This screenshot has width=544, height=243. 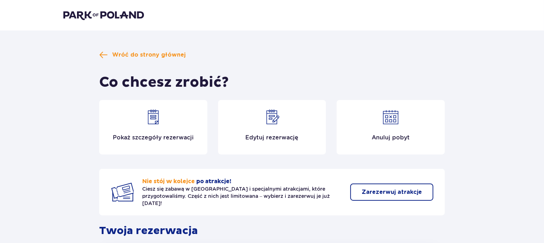 I want to click on p: Edytuj rezerwację, so click(x=272, y=138).